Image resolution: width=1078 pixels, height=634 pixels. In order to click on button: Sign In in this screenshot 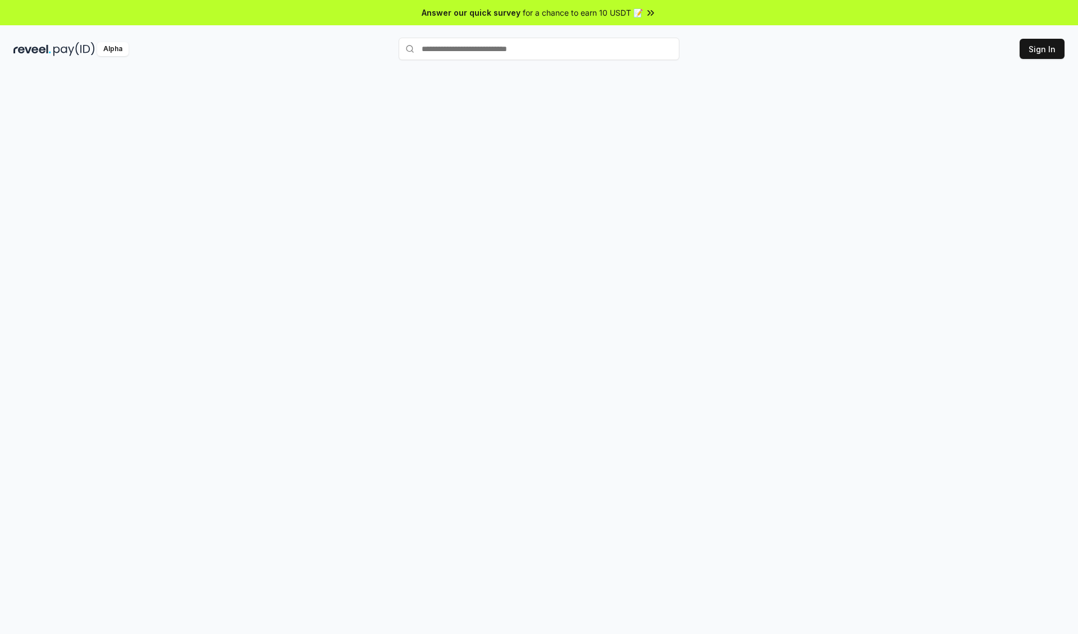, I will do `click(1043, 49)`.